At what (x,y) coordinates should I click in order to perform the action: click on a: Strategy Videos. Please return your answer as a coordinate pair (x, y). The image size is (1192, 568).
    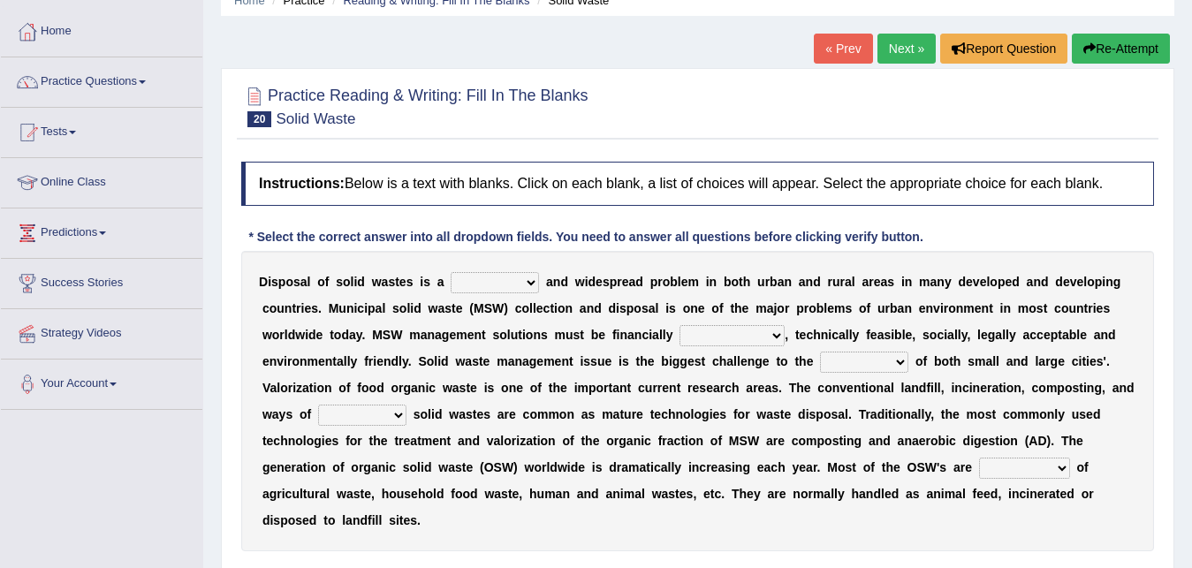
    Looking at the image, I should click on (102, 331).